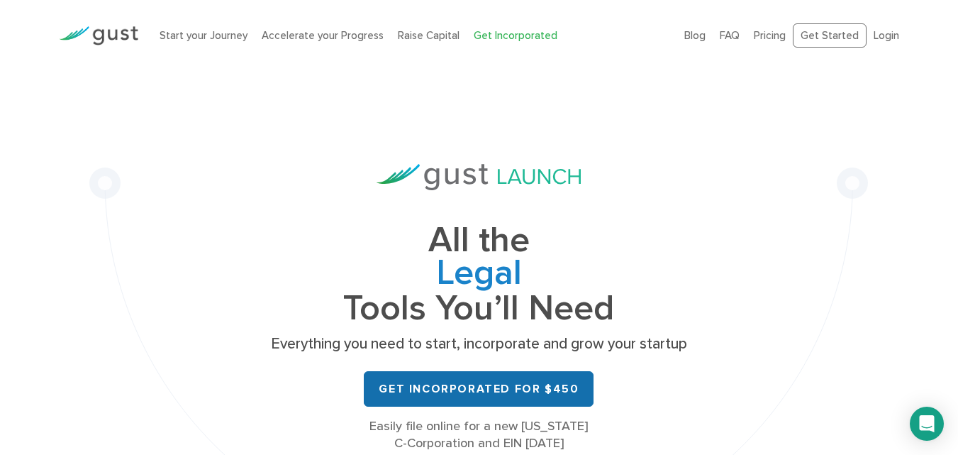 Image resolution: width=958 pixels, height=455 pixels. What do you see at coordinates (479, 389) in the screenshot?
I see `a: Get Incorporated for $450` at bounding box center [479, 389].